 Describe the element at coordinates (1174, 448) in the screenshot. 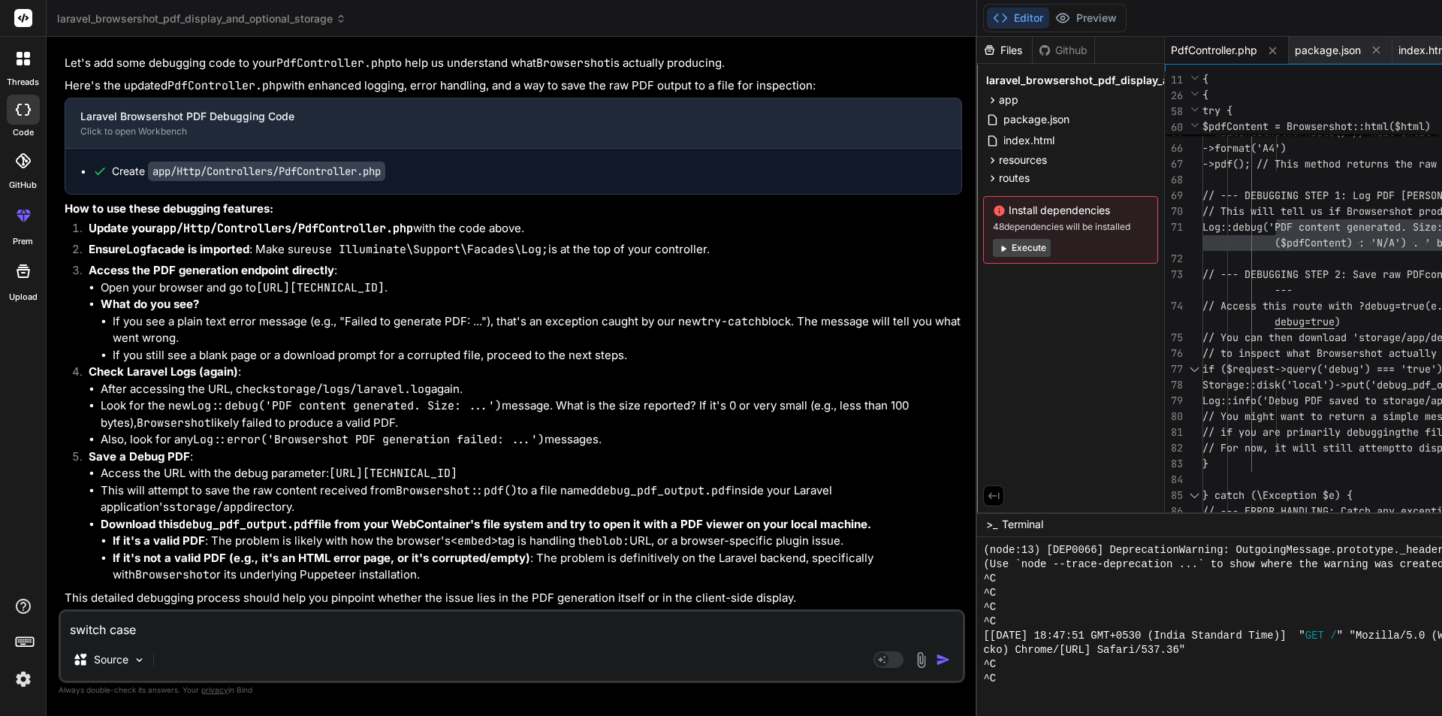

I see `div: 82` at that location.